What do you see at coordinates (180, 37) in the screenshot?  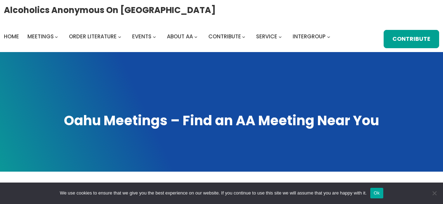 I see `a: About AA` at bounding box center [180, 37].